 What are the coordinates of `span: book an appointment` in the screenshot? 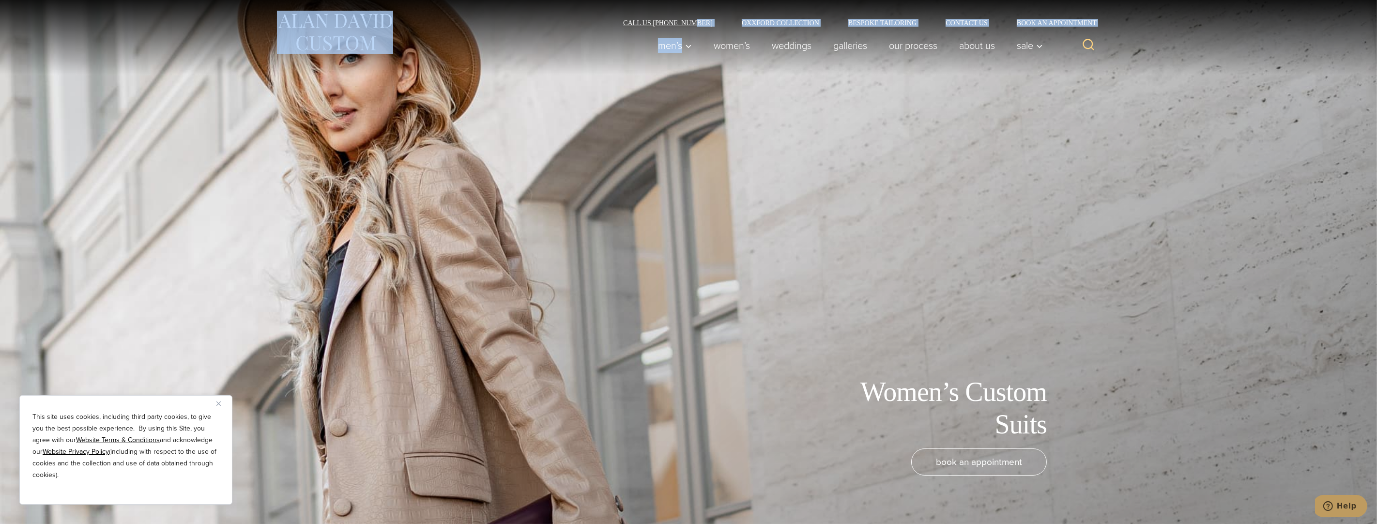 It's located at (979, 461).